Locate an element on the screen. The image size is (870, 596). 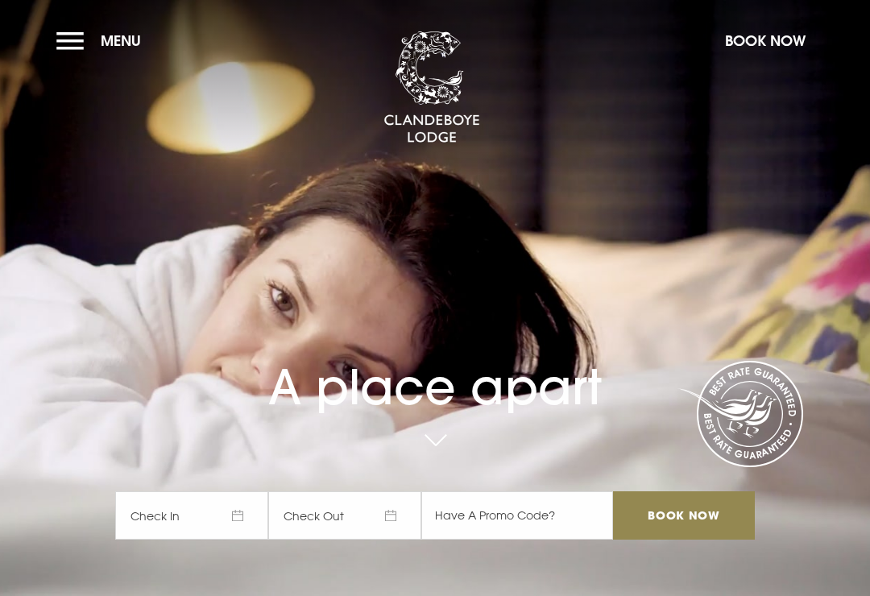
button: Menu is located at coordinates (102, 40).